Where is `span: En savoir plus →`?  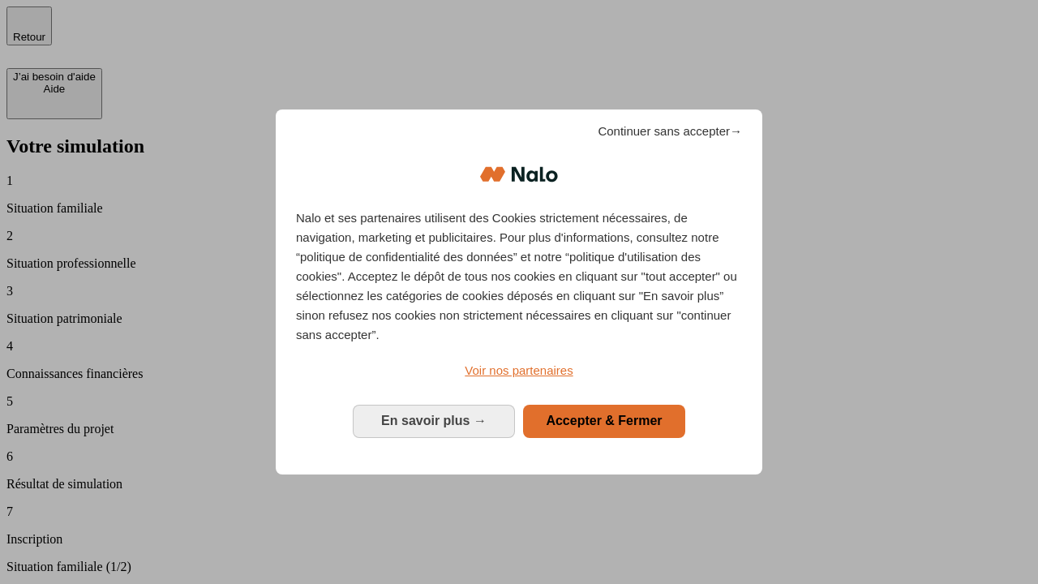
span: En savoir plus → is located at coordinates (434, 420).